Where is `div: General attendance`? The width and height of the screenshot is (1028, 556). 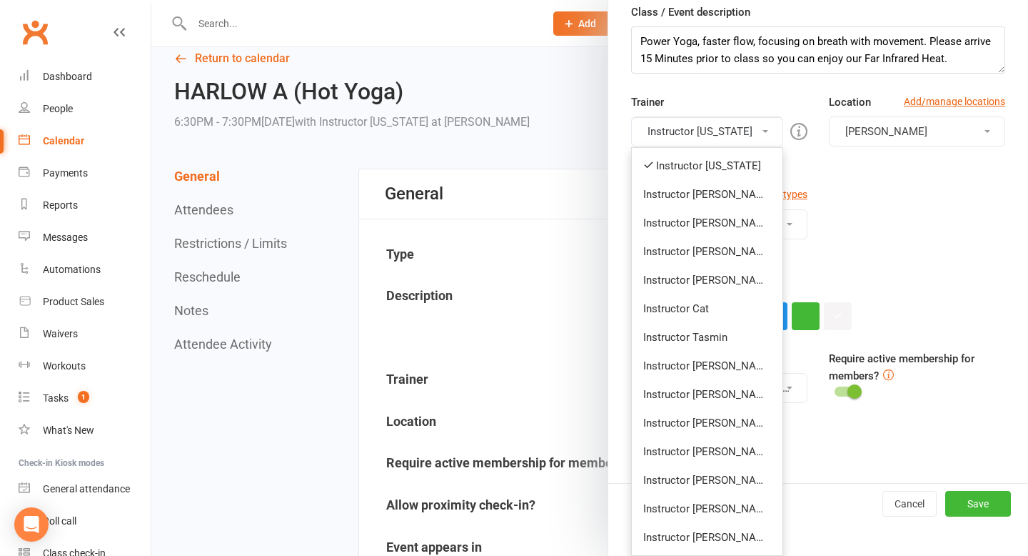 div: General attendance is located at coordinates (86, 488).